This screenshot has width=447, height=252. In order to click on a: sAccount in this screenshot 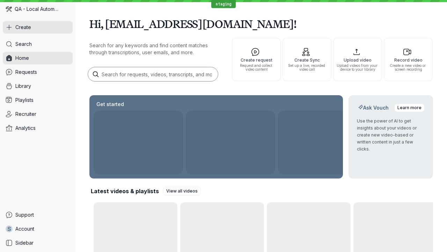, I will do `click(38, 228)`.